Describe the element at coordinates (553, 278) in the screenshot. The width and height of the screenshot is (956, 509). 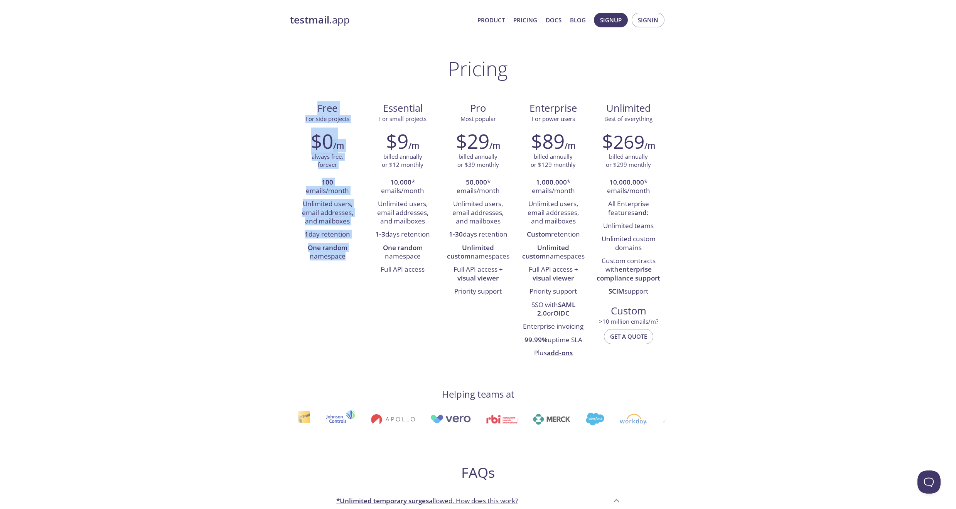
I see `strong: visual viewer` at that location.